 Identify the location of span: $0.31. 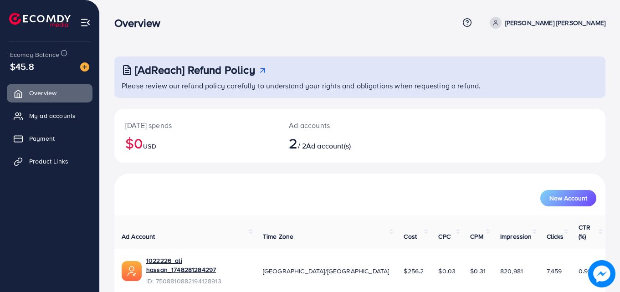
(478, 271).